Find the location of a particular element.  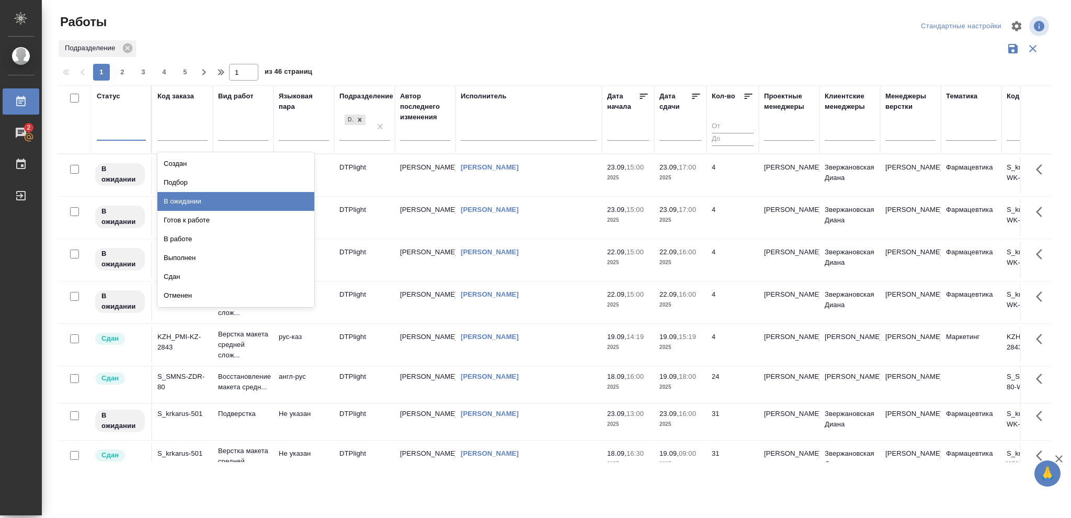

span: 4 is located at coordinates (164, 72).